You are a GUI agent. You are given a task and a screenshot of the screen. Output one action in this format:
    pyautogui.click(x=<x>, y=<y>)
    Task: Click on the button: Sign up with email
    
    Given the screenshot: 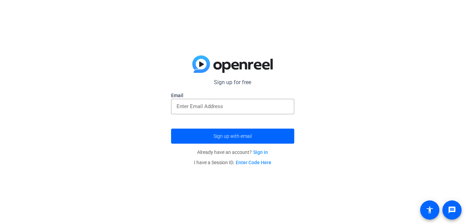 What is the action you would take?
    pyautogui.click(x=233, y=136)
    